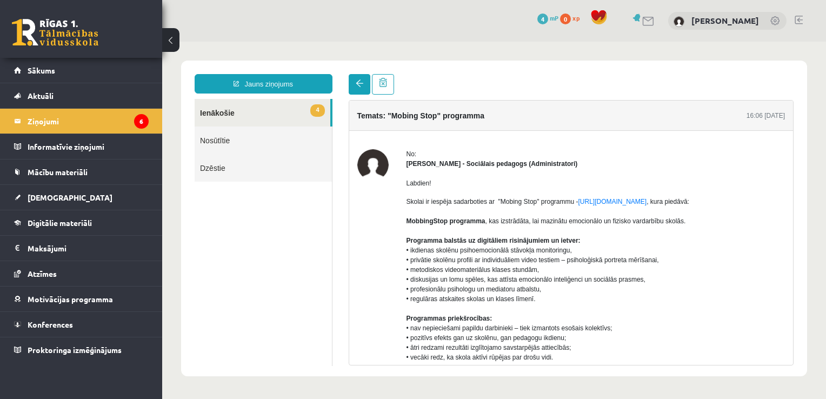  I want to click on a: Aktuāli, so click(81, 96).